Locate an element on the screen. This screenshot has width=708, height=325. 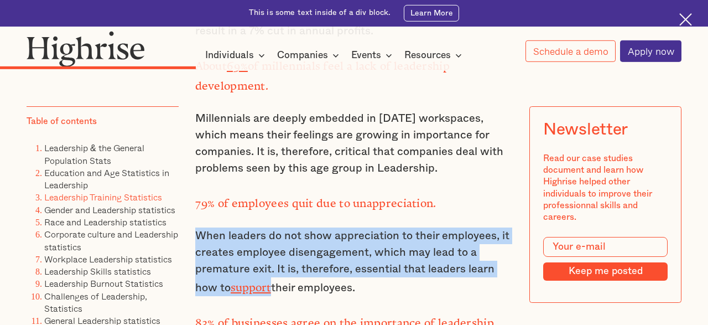
a: Learn More is located at coordinates (431, 13).